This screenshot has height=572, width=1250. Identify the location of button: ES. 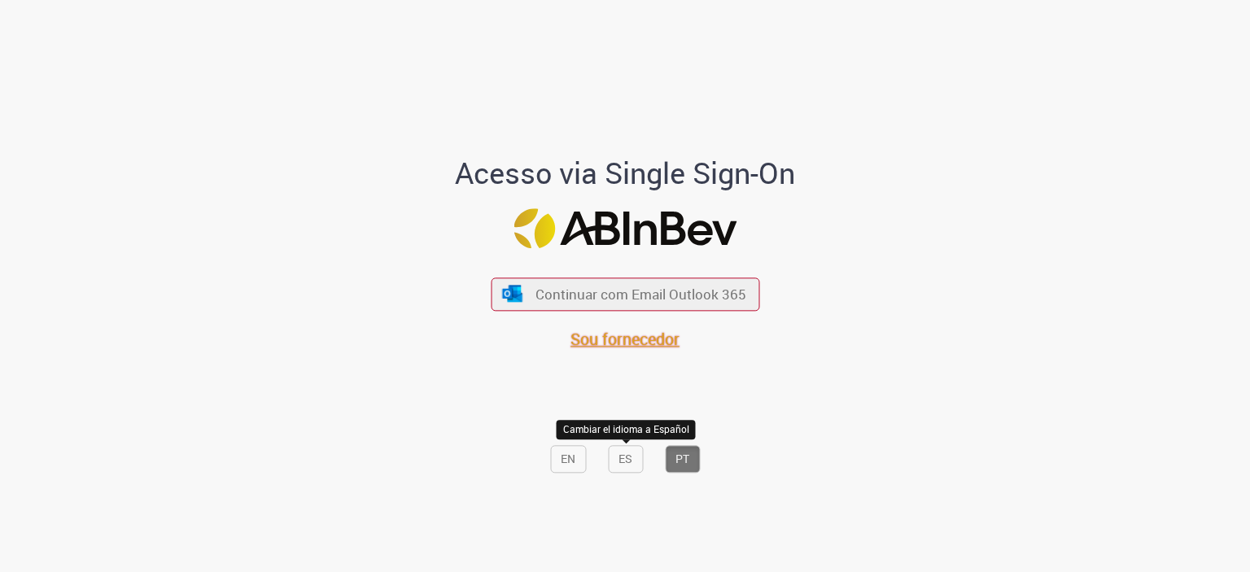
(625, 460).